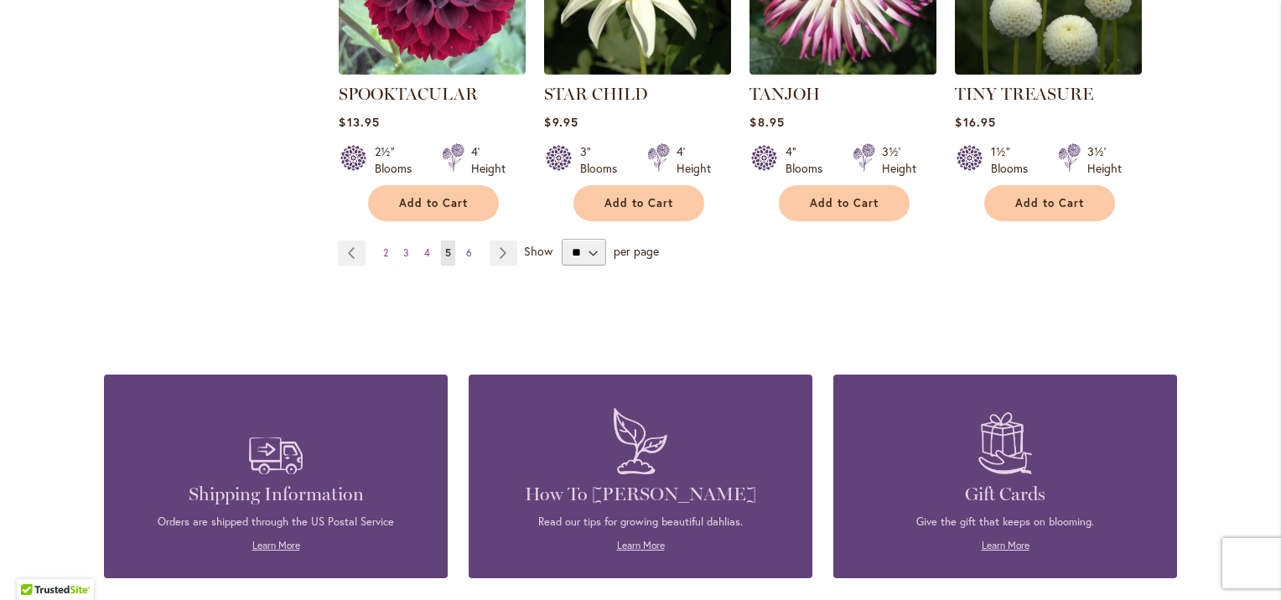 Image resolution: width=1281 pixels, height=600 pixels. I want to click on a: 3, so click(406, 253).